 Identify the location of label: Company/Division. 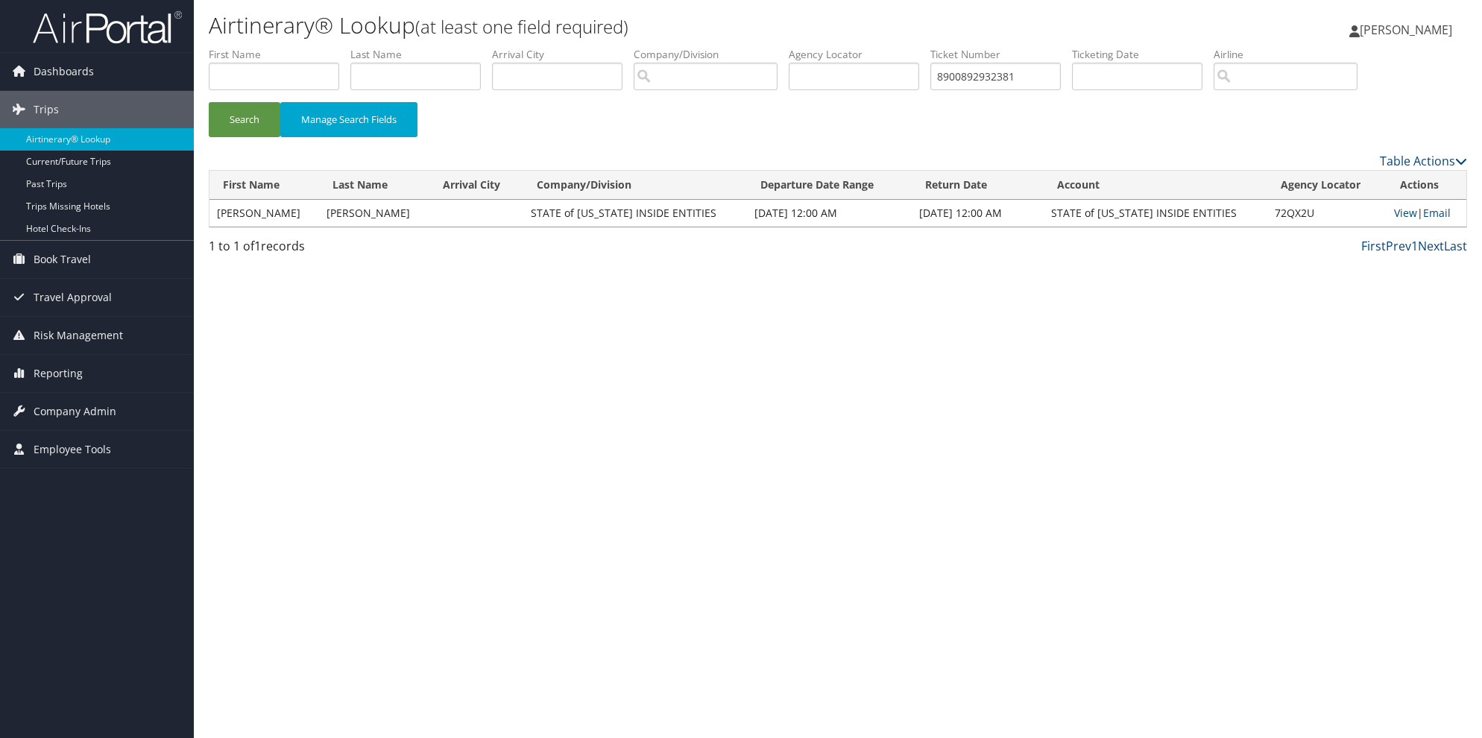
(711, 54).